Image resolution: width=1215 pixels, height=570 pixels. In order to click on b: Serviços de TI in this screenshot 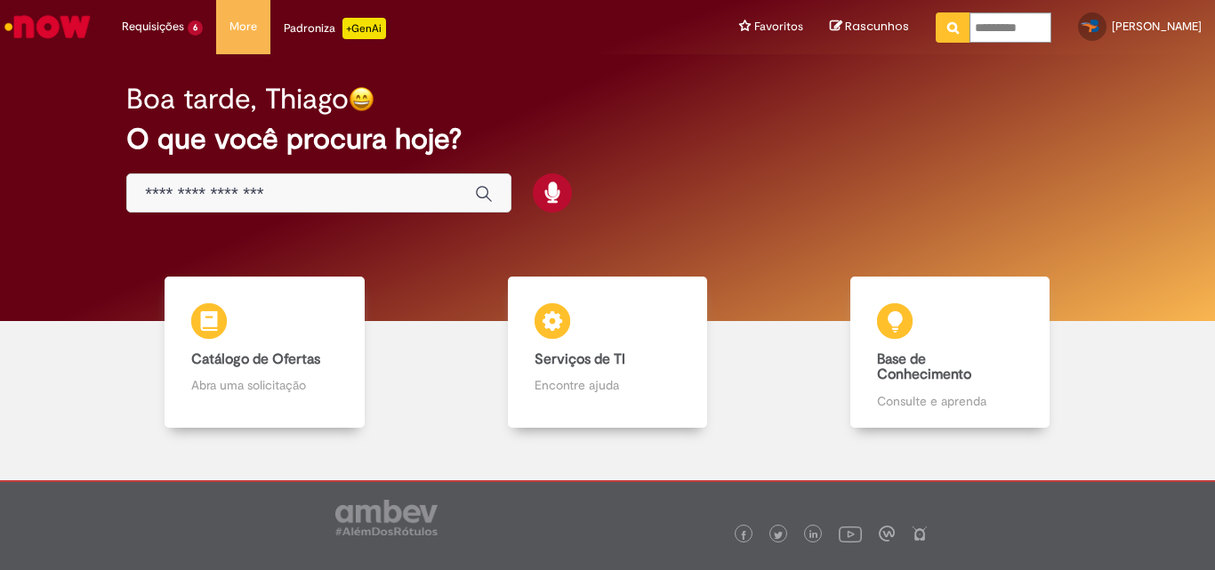, I will do `click(580, 359)`.